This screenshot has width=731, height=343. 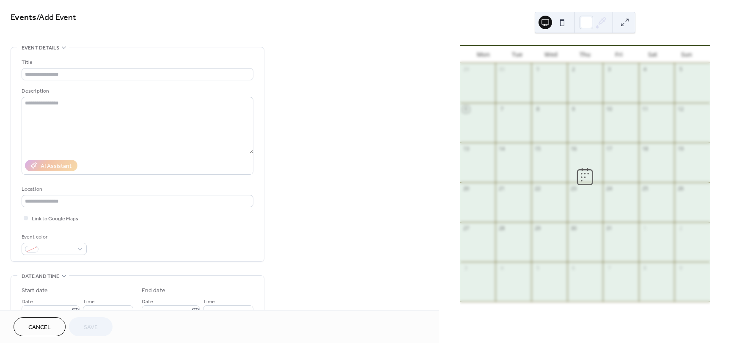 I want to click on span: Cancel, so click(x=39, y=327).